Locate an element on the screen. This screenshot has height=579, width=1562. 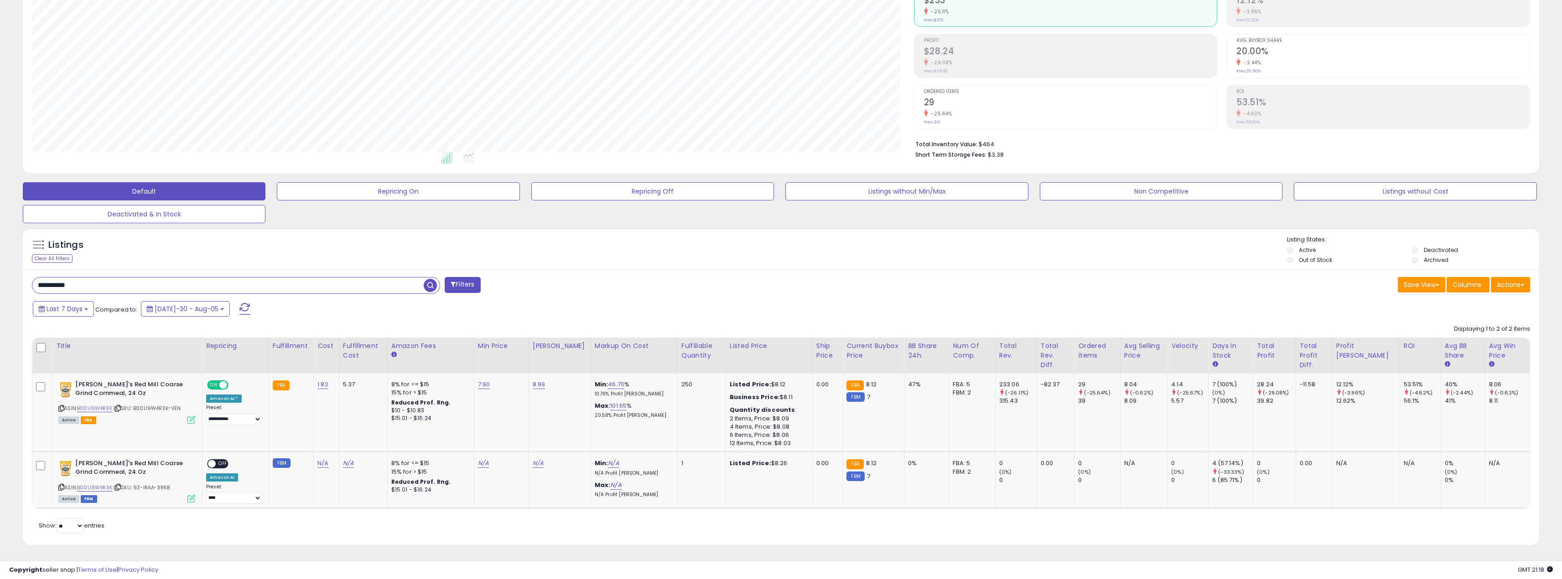
span: OFF is located at coordinates (223, 464).